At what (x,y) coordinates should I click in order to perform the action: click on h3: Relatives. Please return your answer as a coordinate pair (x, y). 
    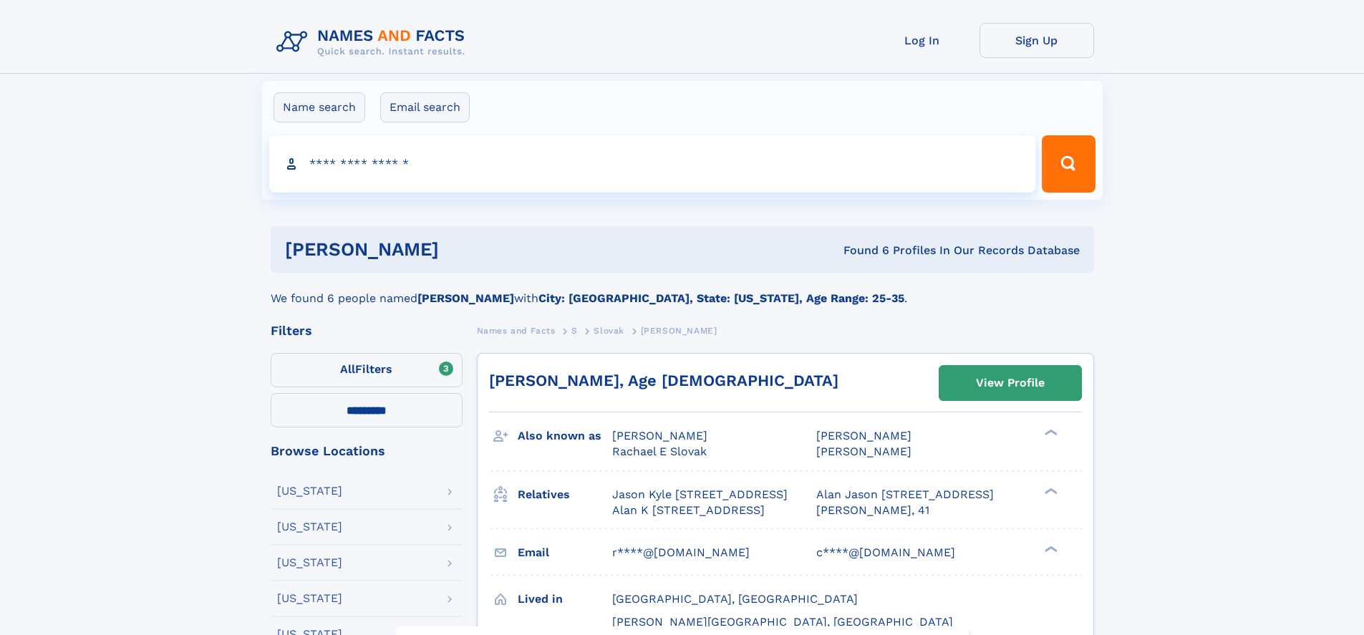
    Looking at the image, I should click on (565, 495).